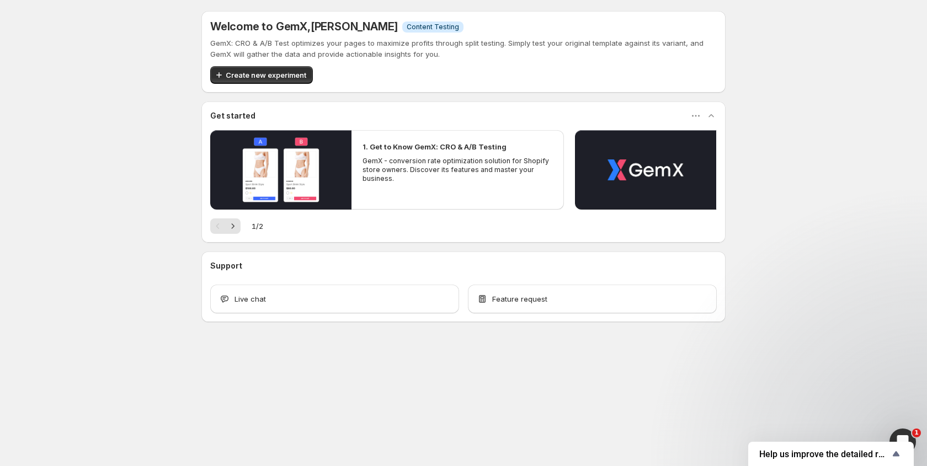 The height and width of the screenshot is (466, 927). I want to click on button: Create new experiment, so click(262, 75).